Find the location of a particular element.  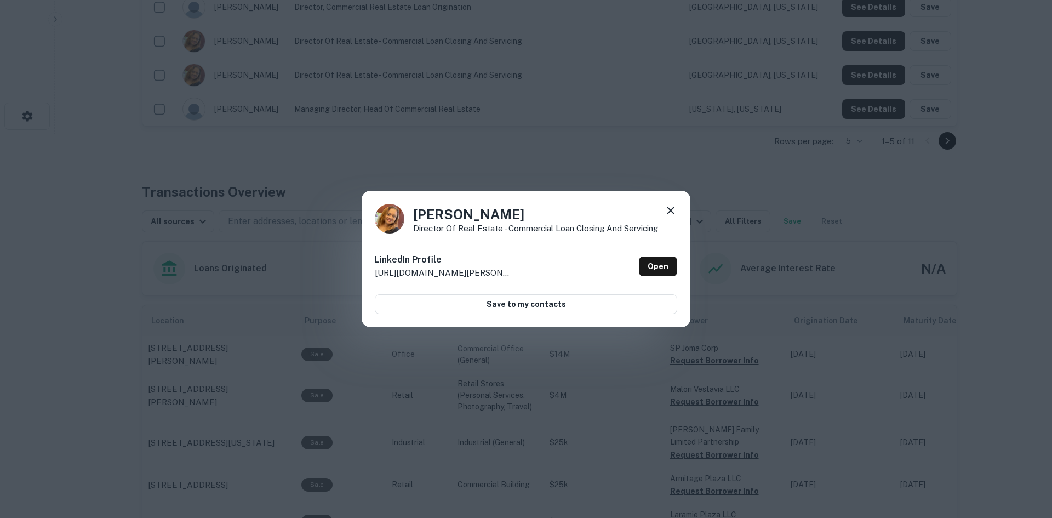

a: Open is located at coordinates (658, 266).